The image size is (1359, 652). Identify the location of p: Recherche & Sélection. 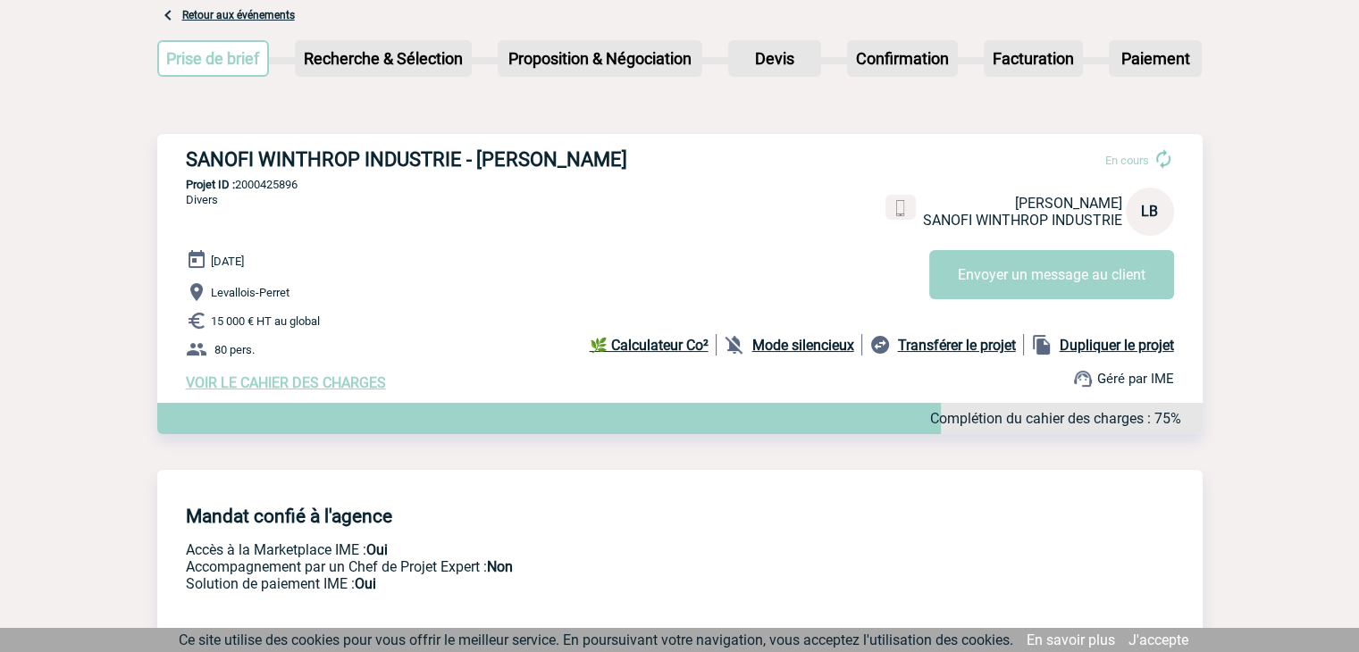
(383, 58).